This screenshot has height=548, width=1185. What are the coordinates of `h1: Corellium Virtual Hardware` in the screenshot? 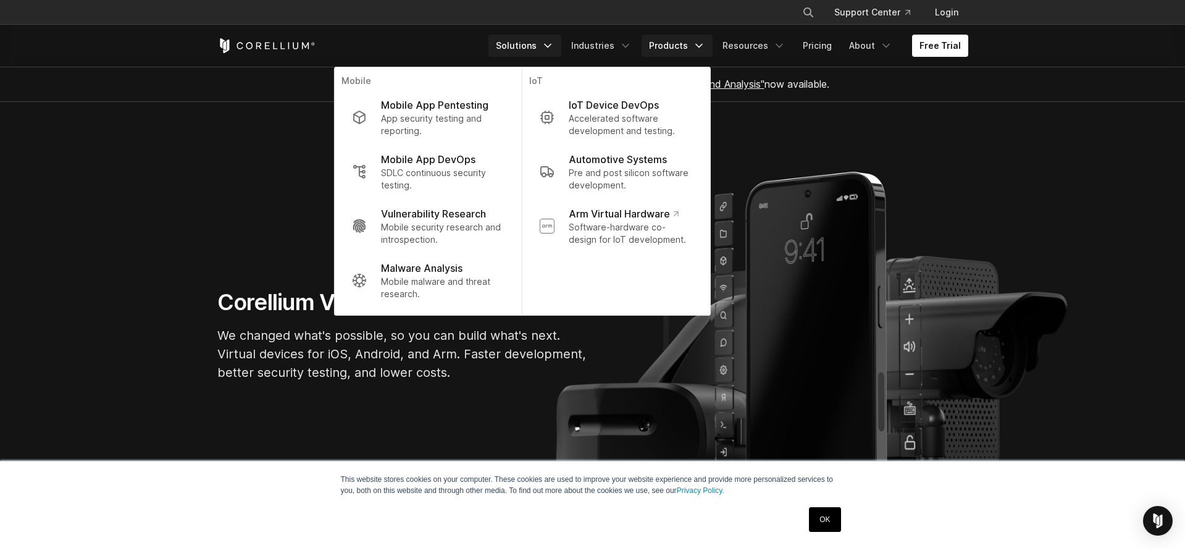 It's located at (403, 302).